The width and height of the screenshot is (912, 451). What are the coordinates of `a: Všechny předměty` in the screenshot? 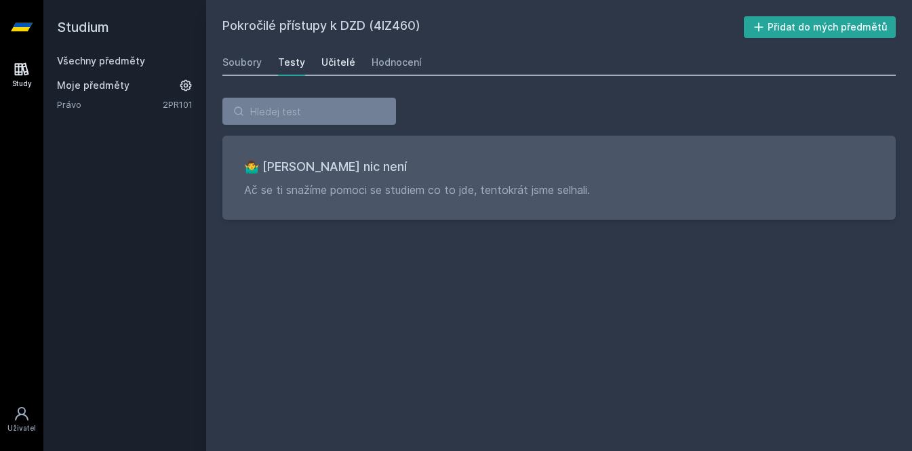 It's located at (101, 60).